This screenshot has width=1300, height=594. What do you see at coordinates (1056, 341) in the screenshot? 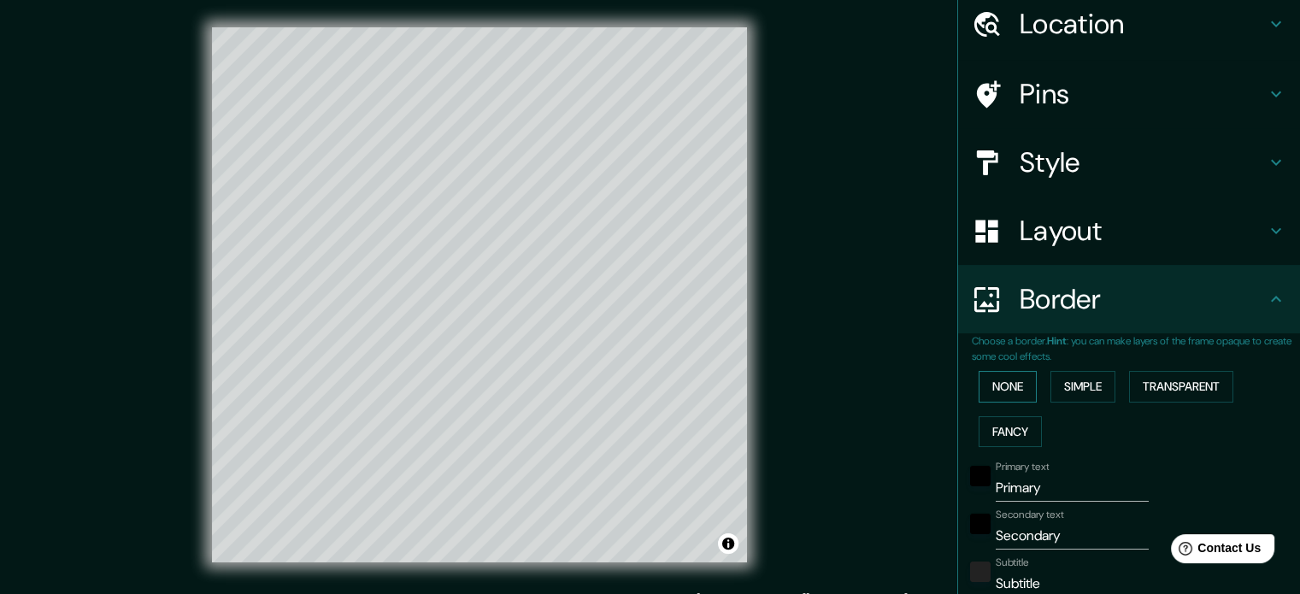
I see `b: Hint` at bounding box center [1056, 341].